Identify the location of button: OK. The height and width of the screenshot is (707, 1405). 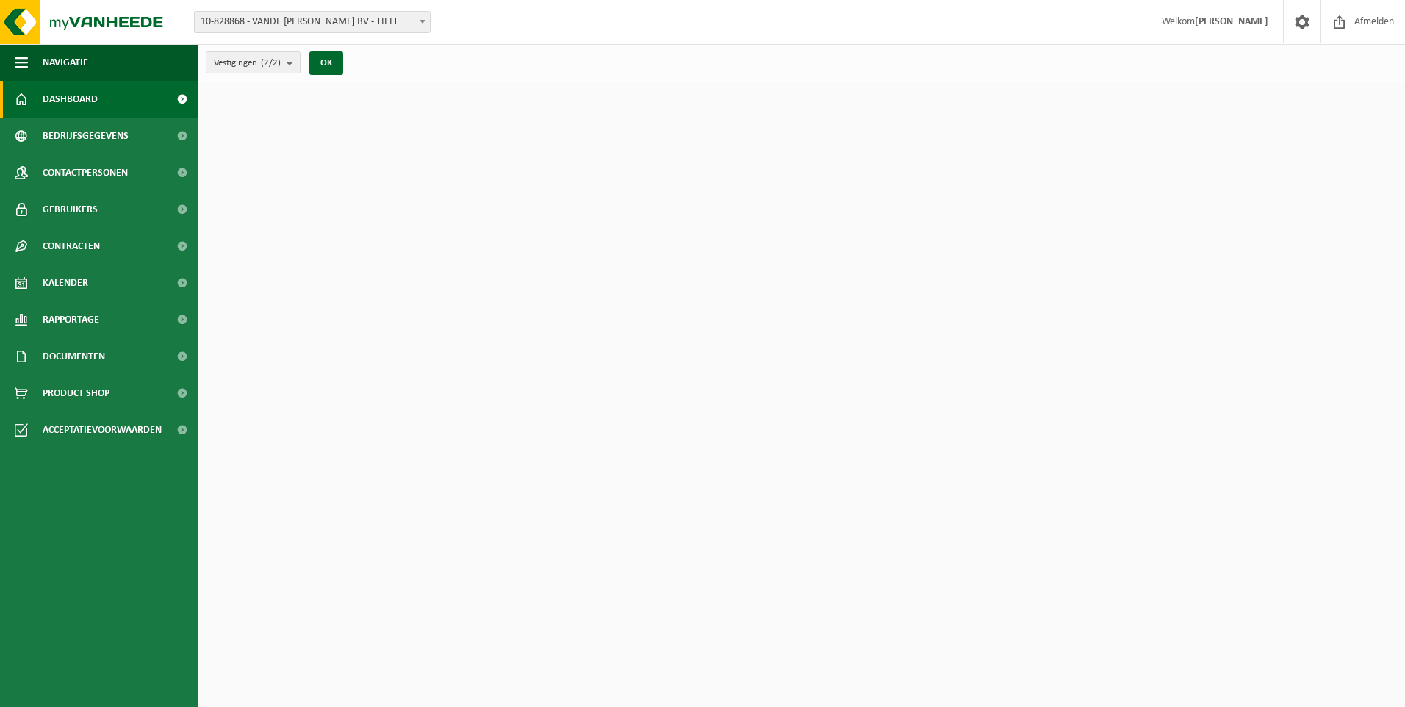
(326, 63).